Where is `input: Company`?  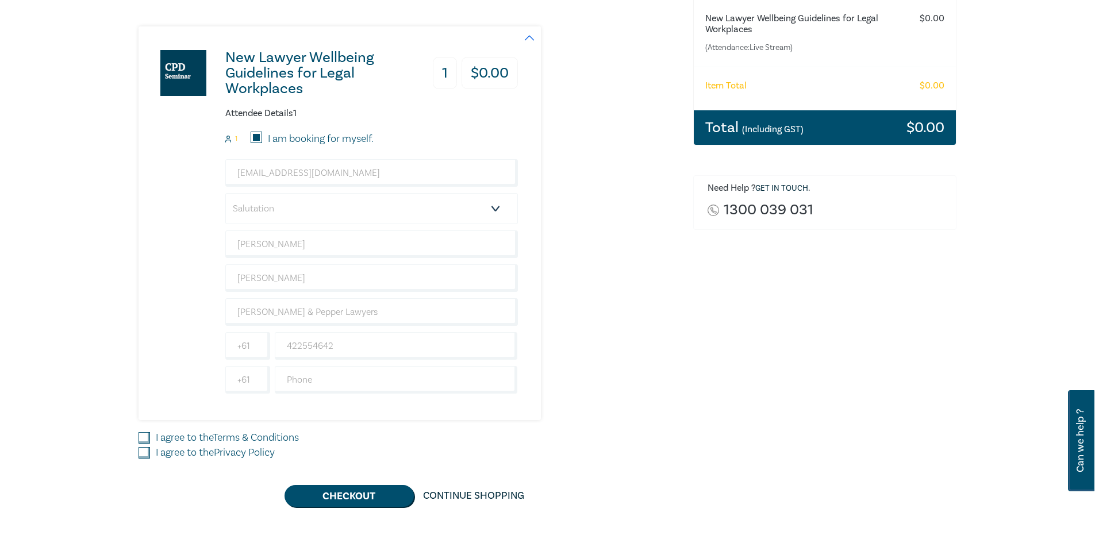 input: Company is located at coordinates (371, 312).